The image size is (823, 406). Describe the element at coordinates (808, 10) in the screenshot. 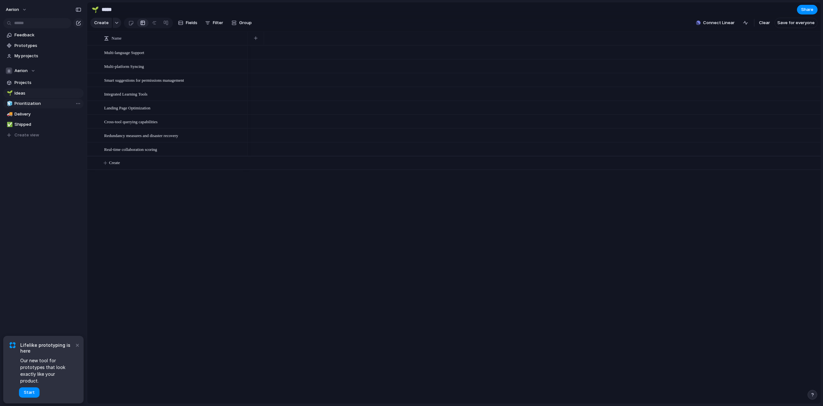

I see `button: Share` at that location.